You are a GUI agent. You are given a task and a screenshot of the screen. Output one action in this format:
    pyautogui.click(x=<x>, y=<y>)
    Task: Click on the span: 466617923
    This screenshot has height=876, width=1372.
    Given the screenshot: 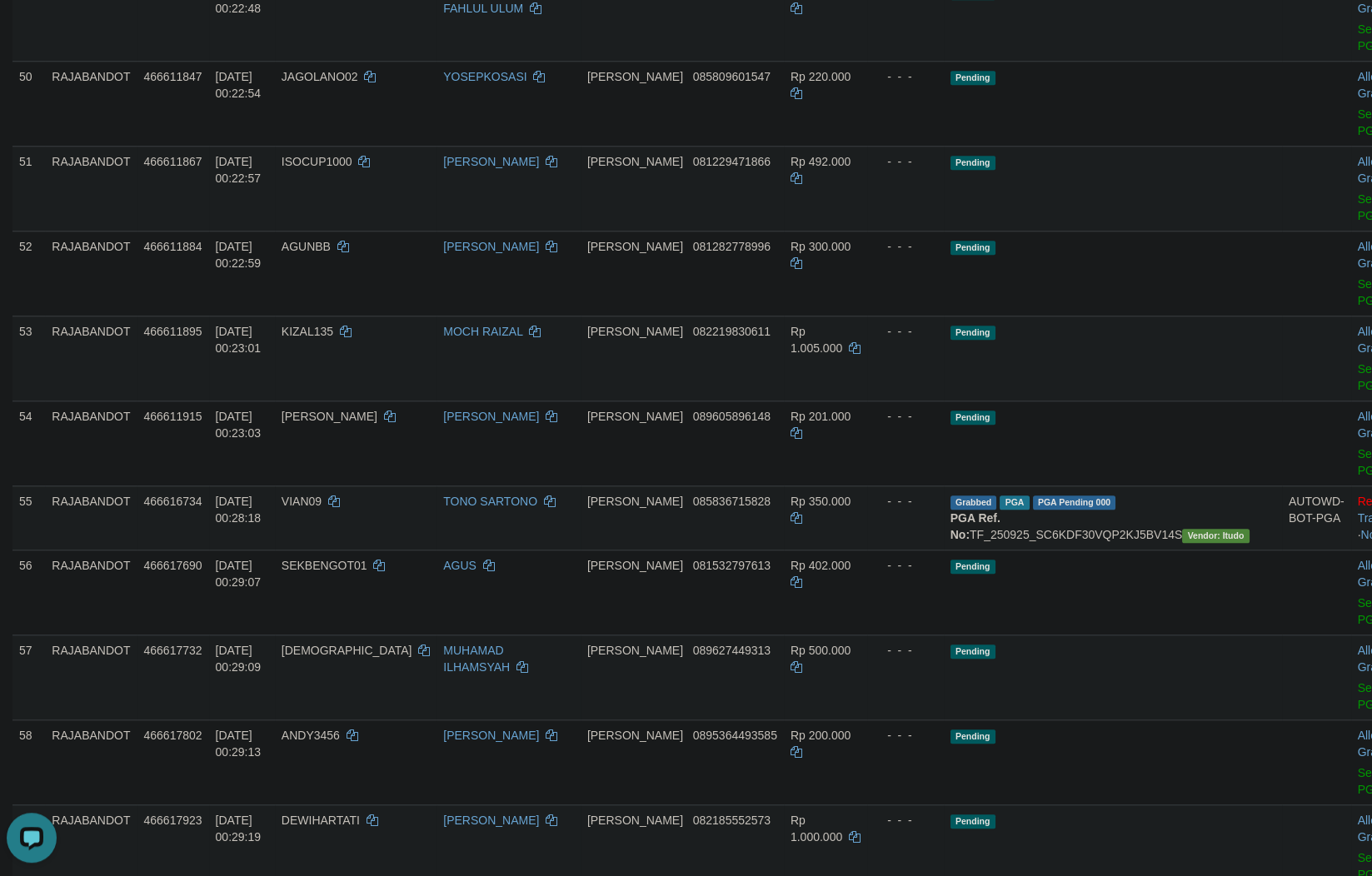 What is the action you would take?
    pyautogui.click(x=173, y=821)
    